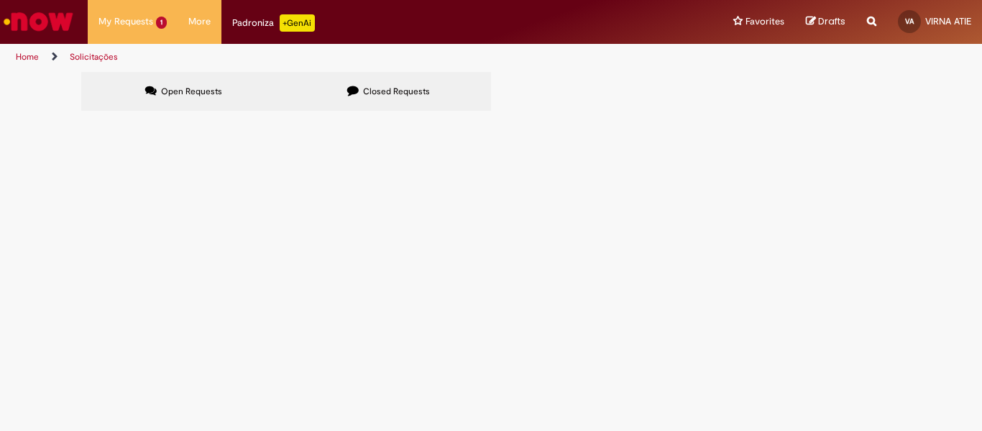 This screenshot has height=431, width=982. I want to click on a: Drafts, so click(826, 22).